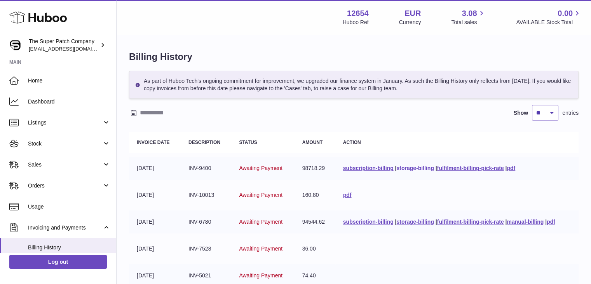 The width and height of the screenshot is (591, 284). Describe the element at coordinates (248, 142) in the screenshot. I see `strong: Status` at that location.